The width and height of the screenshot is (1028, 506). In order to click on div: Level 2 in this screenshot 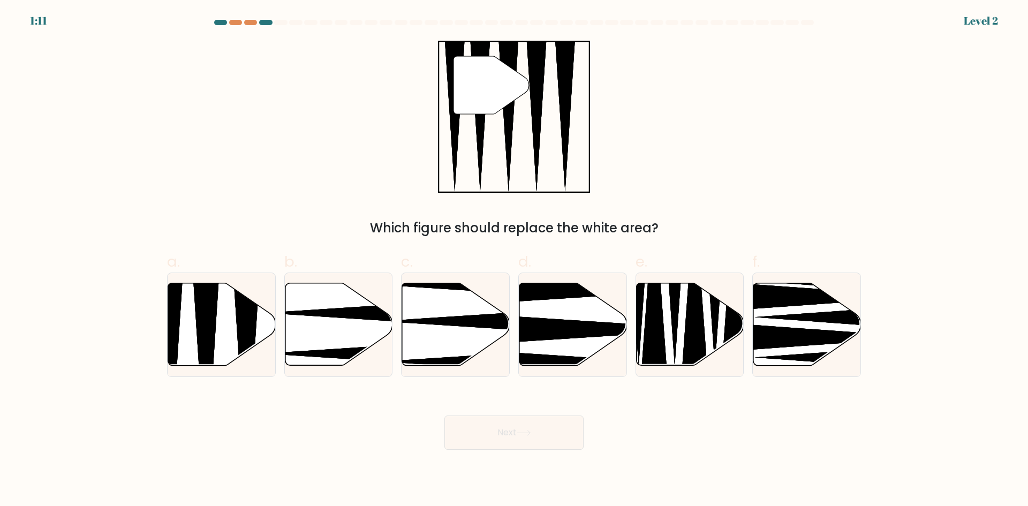, I will do `click(981, 21)`.